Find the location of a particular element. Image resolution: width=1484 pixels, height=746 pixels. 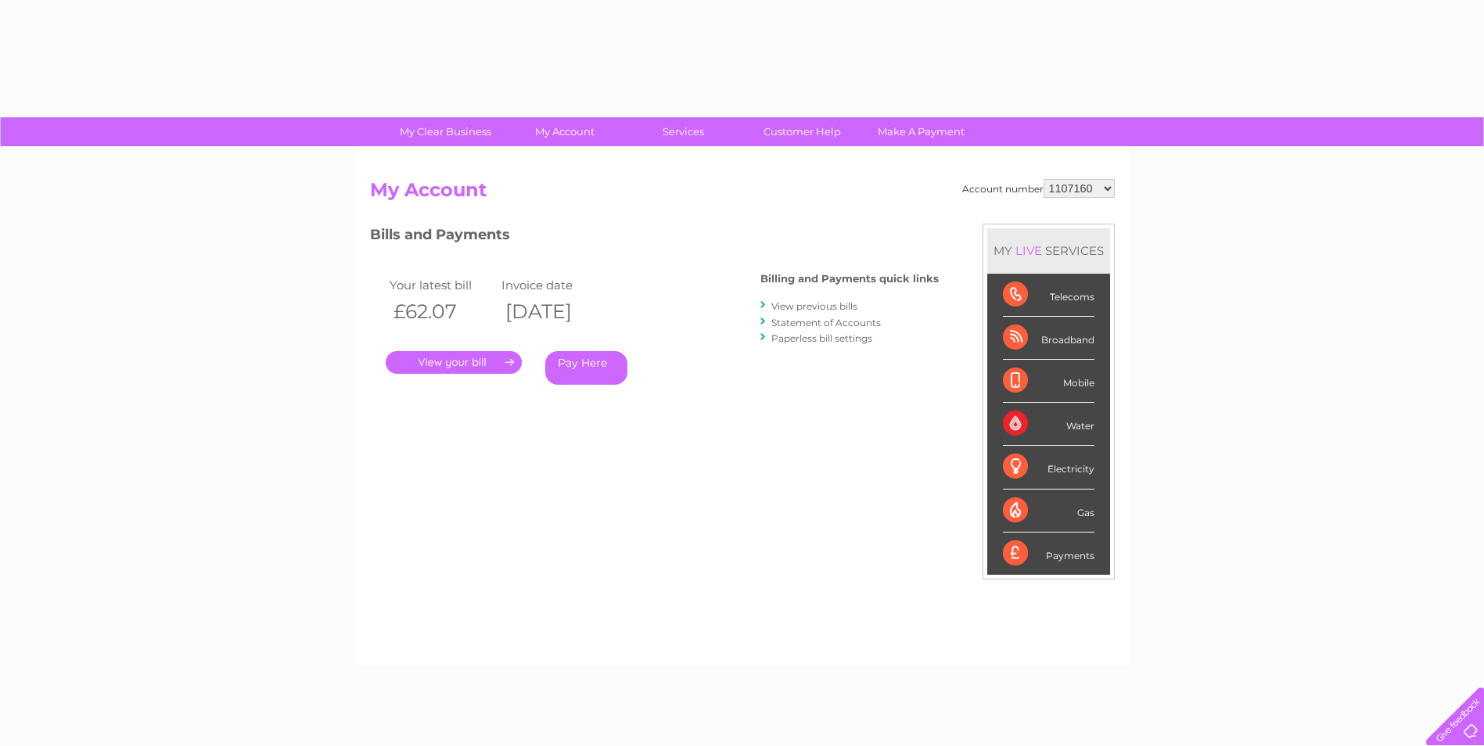

a: Services is located at coordinates (683, 131).